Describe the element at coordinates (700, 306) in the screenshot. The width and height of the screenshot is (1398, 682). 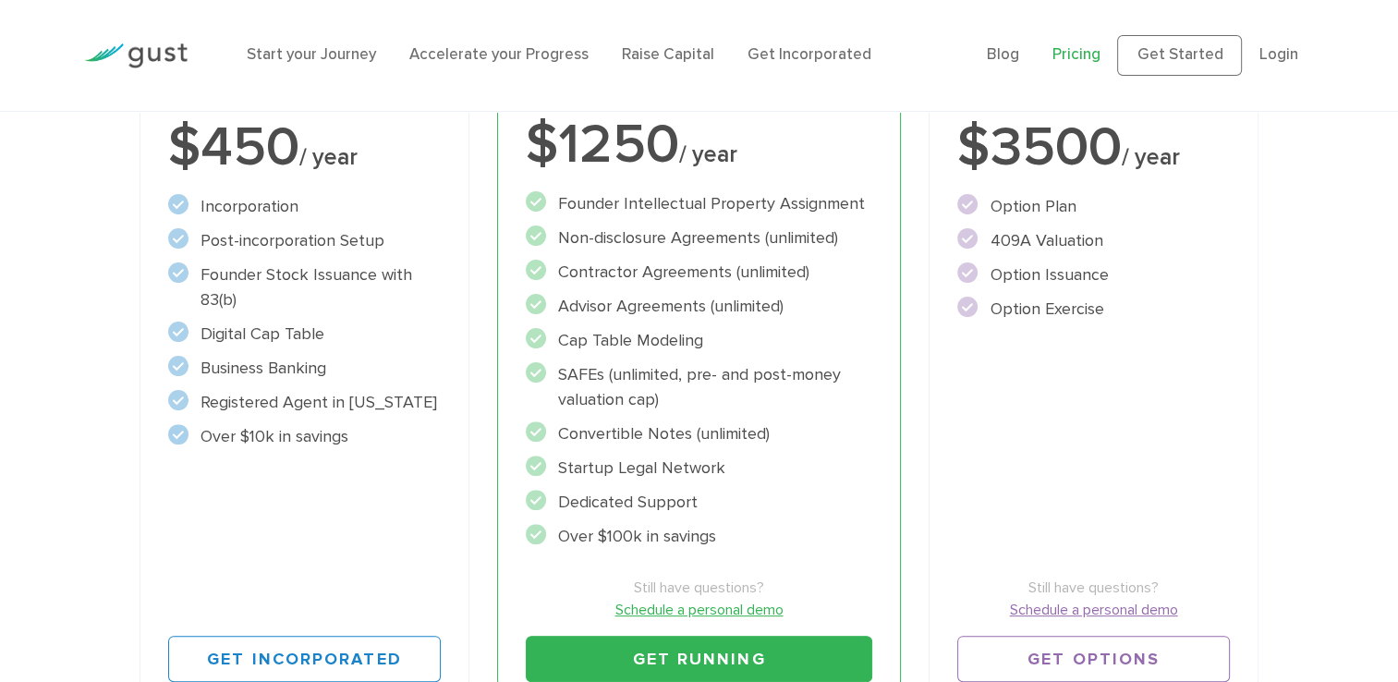
I see `li: Advisor Agreements (unlimited)` at that location.